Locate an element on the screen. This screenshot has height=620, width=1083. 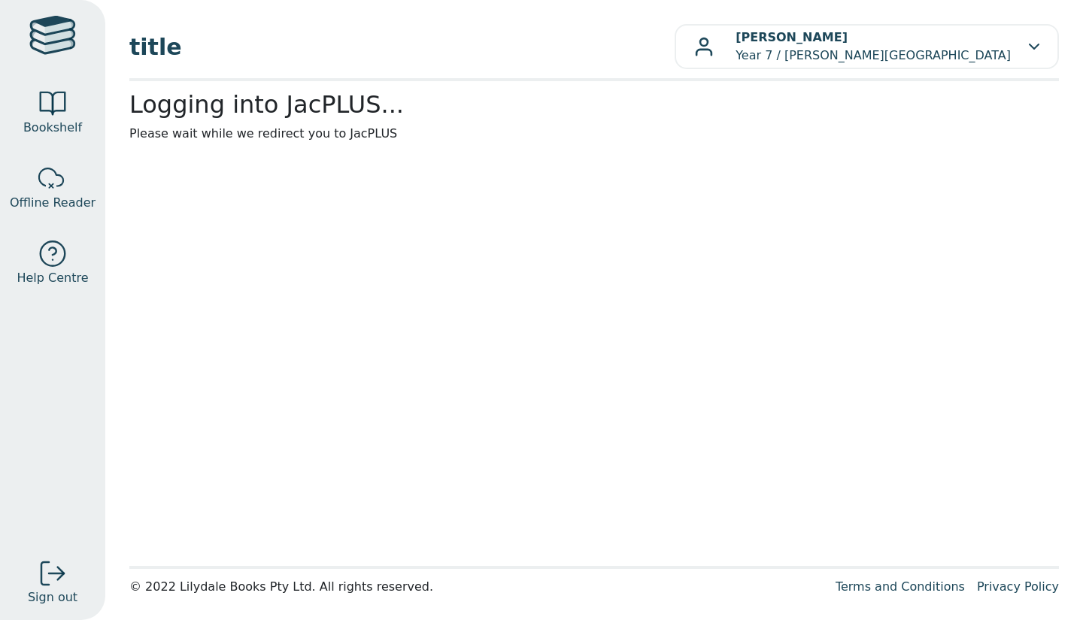
a: Terms and Conditions is located at coordinates (900, 587).